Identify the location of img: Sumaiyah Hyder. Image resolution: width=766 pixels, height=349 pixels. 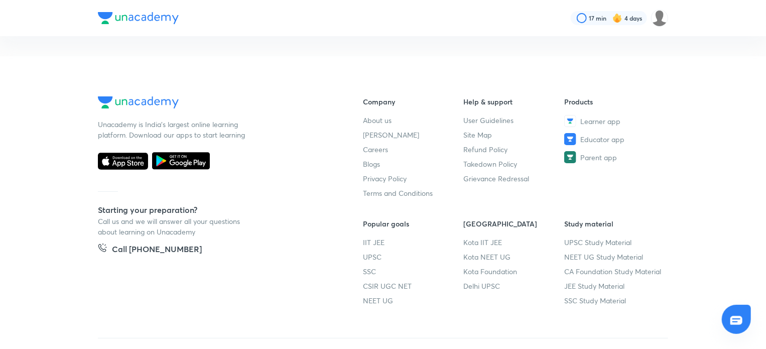
(660, 18).